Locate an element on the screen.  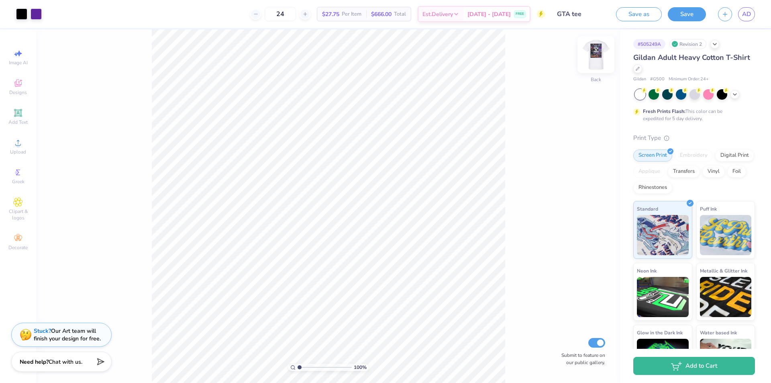
span: Clipart & logos is located at coordinates (18, 214).